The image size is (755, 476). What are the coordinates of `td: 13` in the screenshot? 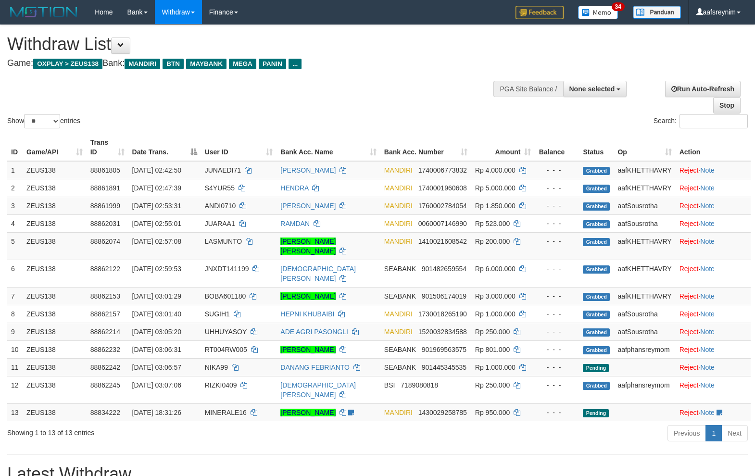 It's located at (15, 412).